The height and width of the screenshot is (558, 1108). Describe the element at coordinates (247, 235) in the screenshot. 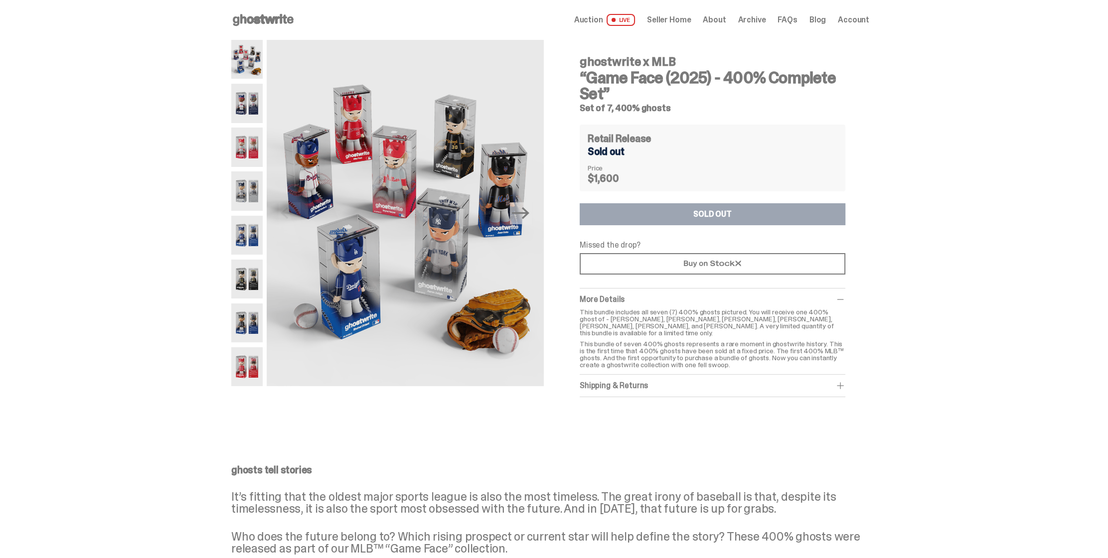

I see `img: 05-ghostwrite-mlb-game-face-complete-set-shohei-ohtani.png` at that location.